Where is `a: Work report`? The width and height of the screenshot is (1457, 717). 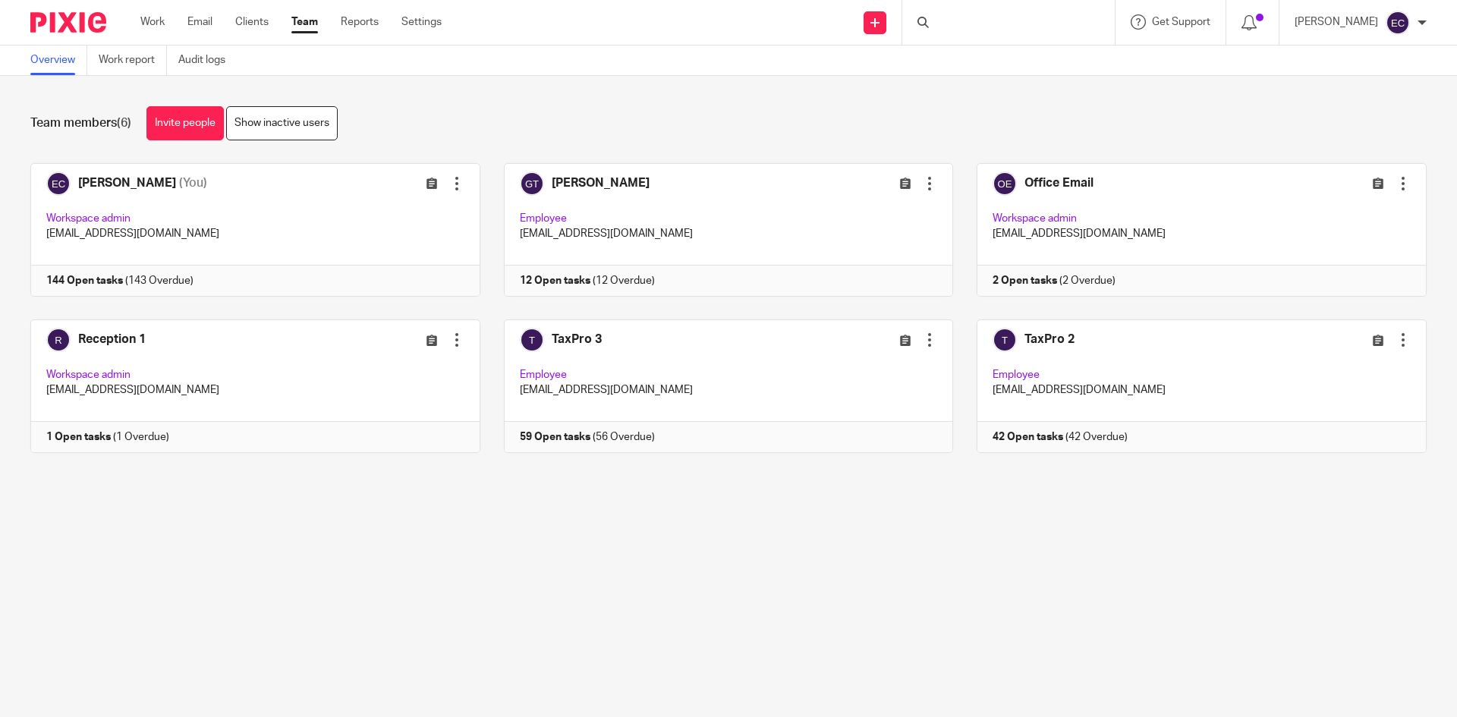
a: Work report is located at coordinates (133, 60).